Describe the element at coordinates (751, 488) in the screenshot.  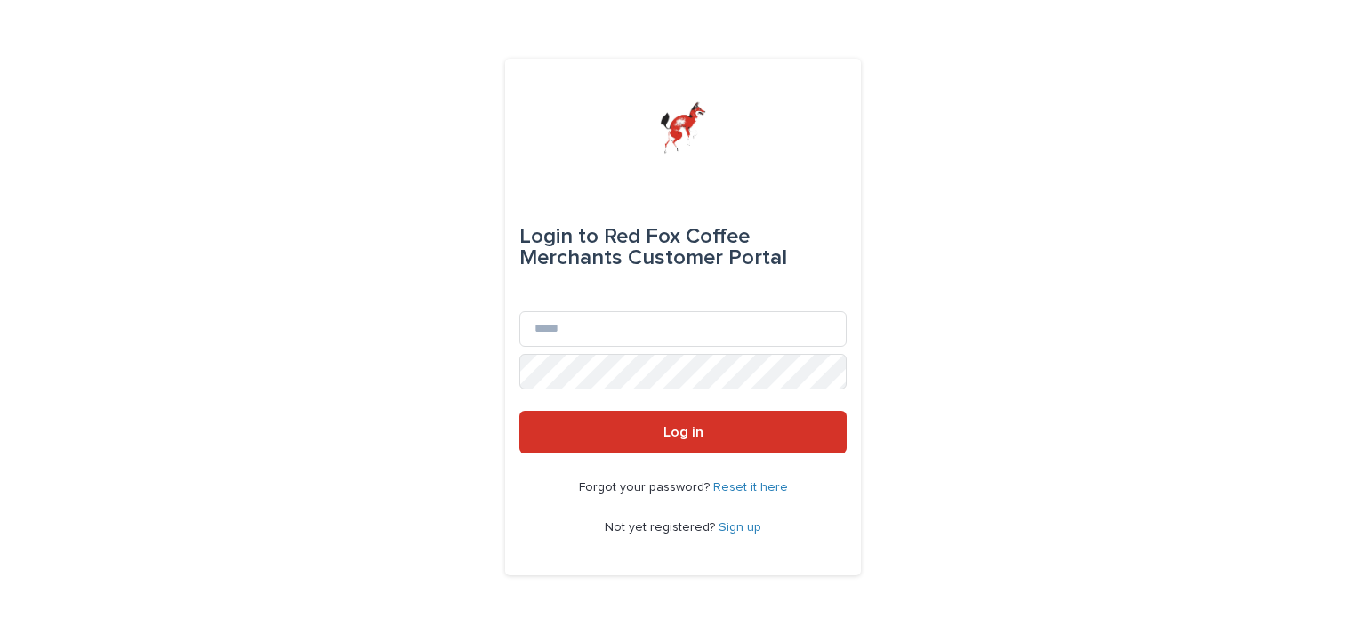
I see `a: Reset it here` at that location.